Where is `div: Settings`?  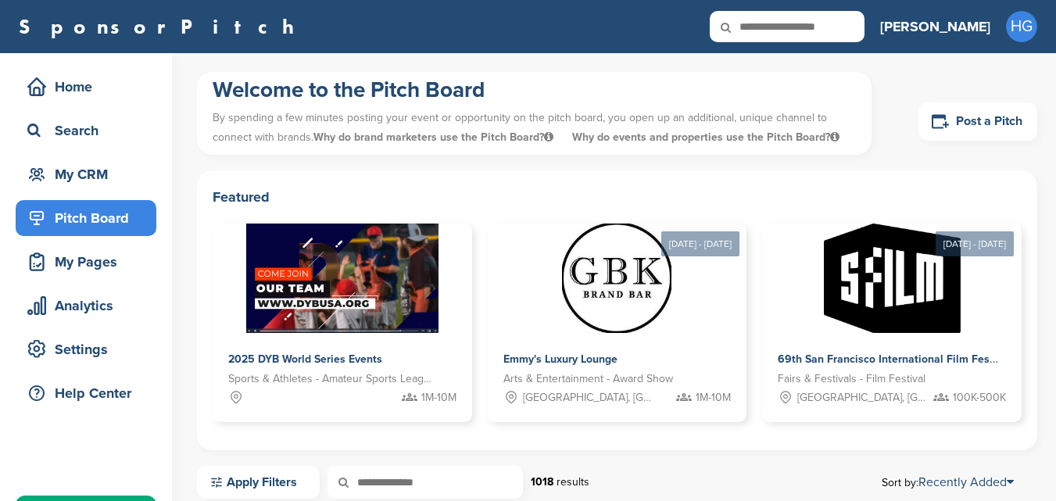
div: Settings is located at coordinates (90, 350).